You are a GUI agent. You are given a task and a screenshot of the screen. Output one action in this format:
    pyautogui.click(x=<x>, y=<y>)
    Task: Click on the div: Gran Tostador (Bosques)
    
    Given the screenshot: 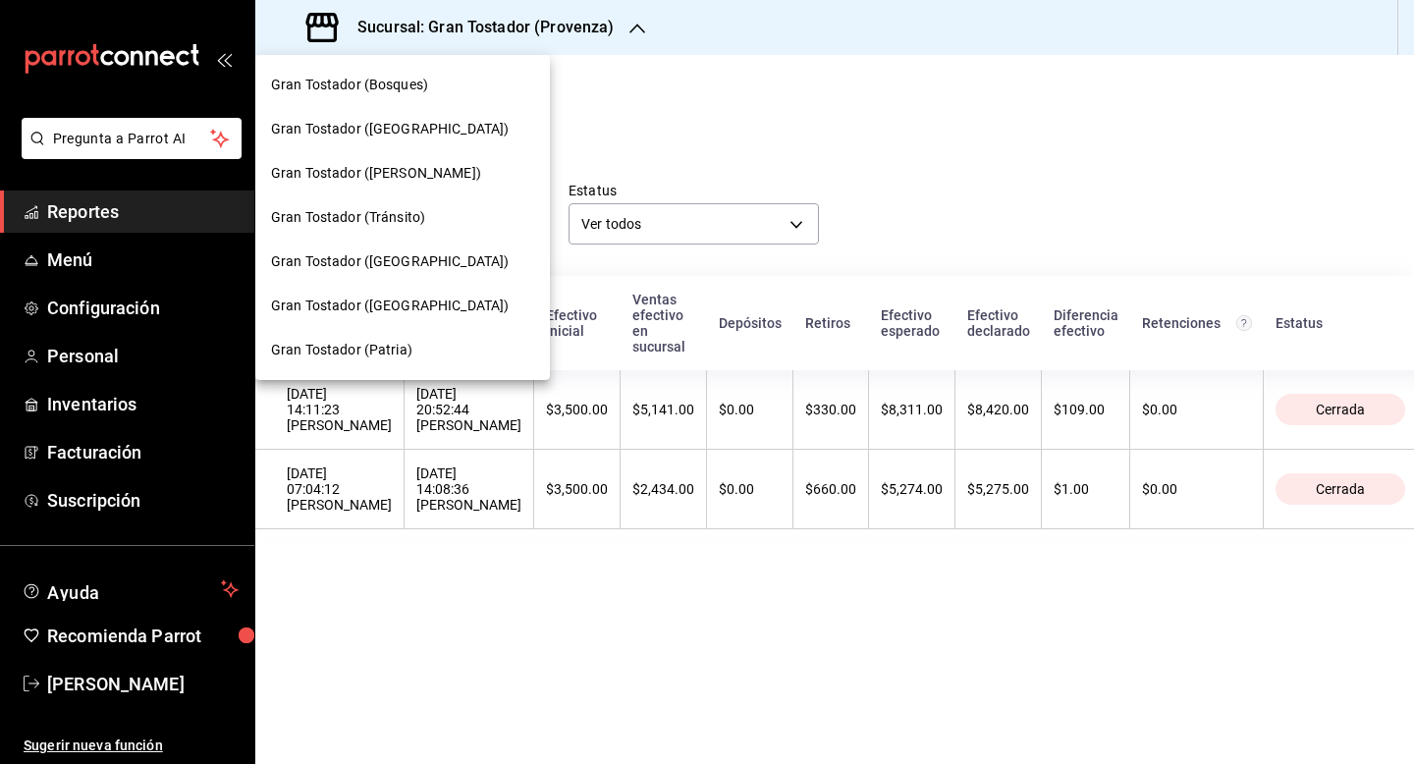 What is the action you would take?
    pyautogui.click(x=403, y=84)
    